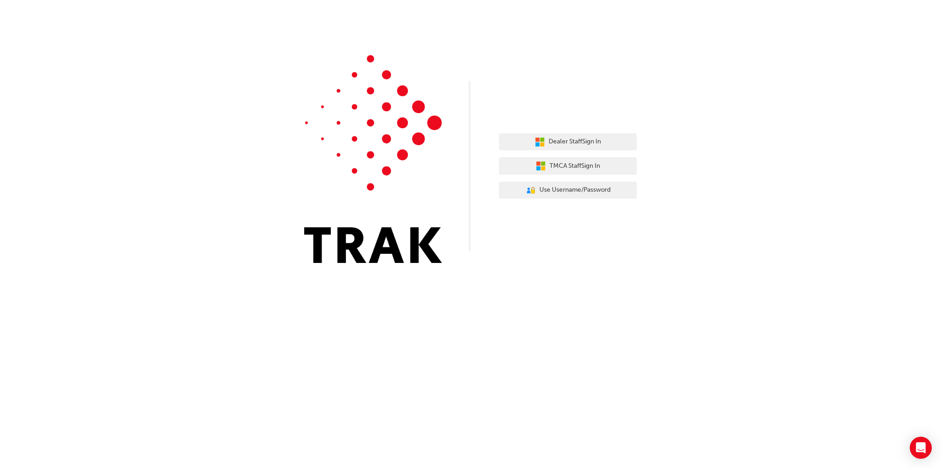 The image size is (941, 468). I want to click on img: Trak, so click(373, 159).